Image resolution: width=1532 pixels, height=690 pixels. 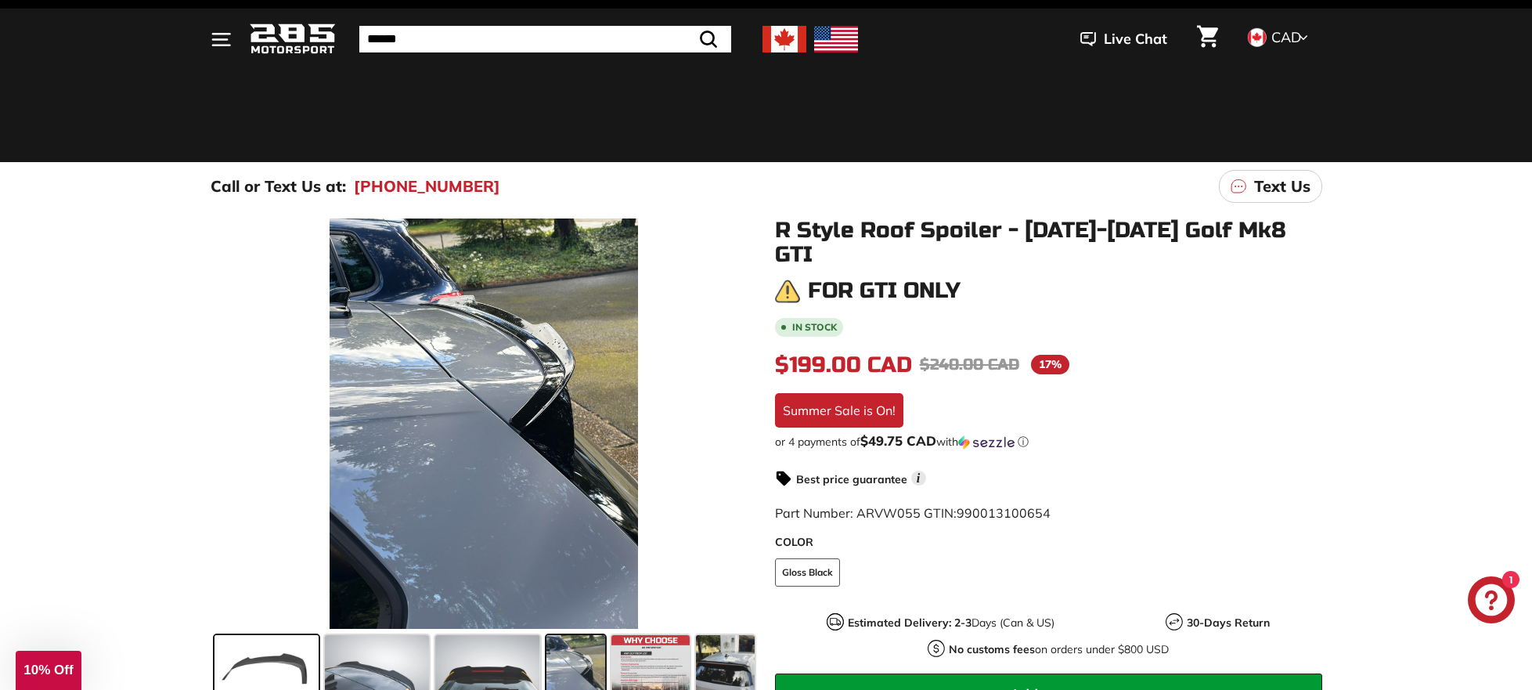 What do you see at coordinates (814, 327) in the screenshot?
I see `b: In stock` at bounding box center [814, 327].